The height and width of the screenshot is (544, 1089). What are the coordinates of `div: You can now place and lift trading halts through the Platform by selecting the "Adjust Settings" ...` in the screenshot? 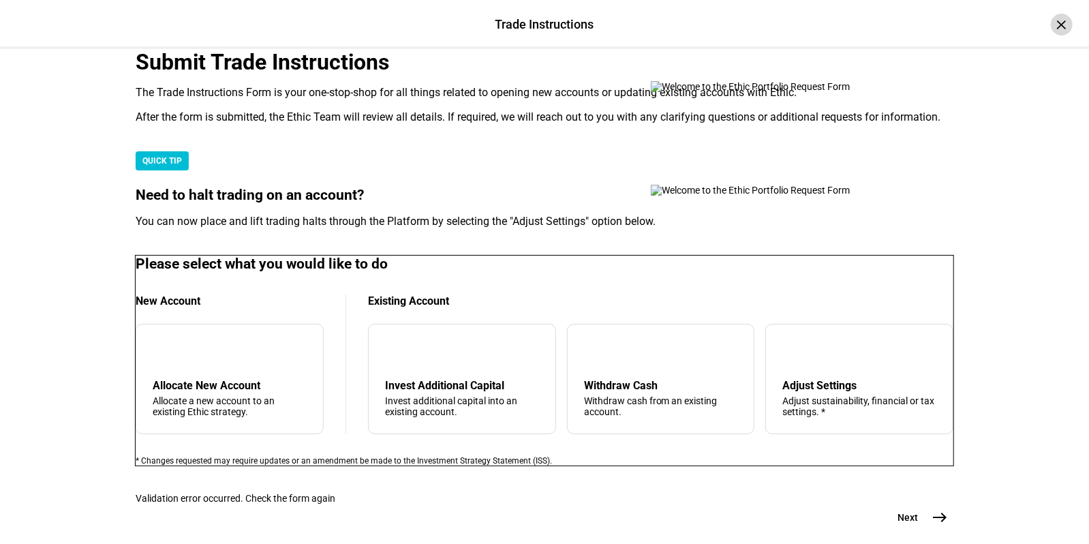 It's located at (544, 221).